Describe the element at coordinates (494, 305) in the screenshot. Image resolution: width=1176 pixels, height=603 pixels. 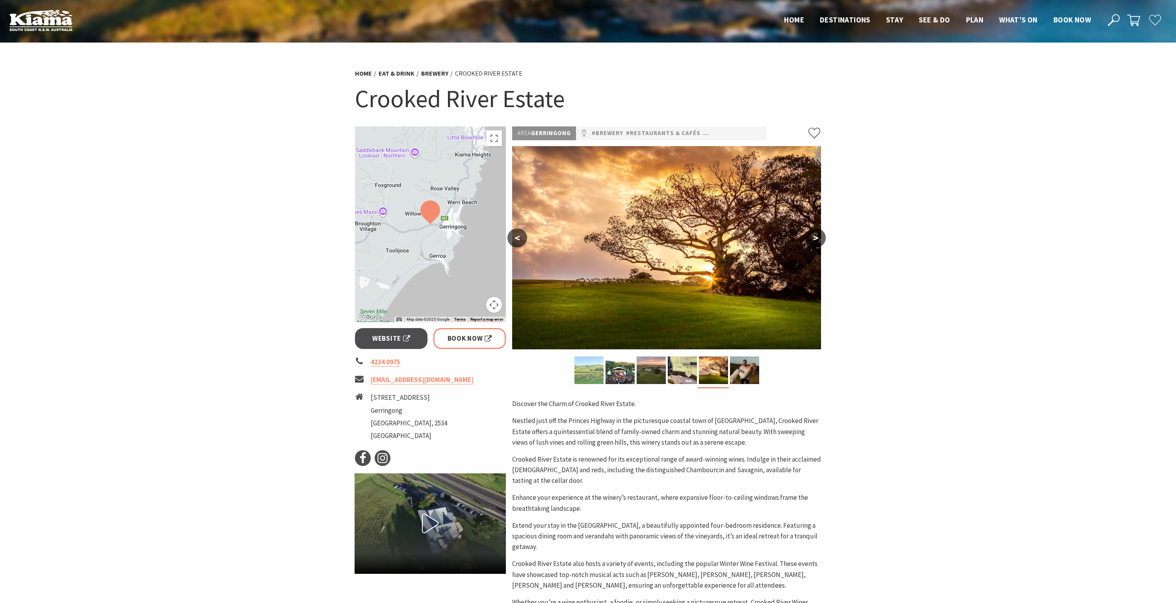
I see `button: Map camera controls` at that location.